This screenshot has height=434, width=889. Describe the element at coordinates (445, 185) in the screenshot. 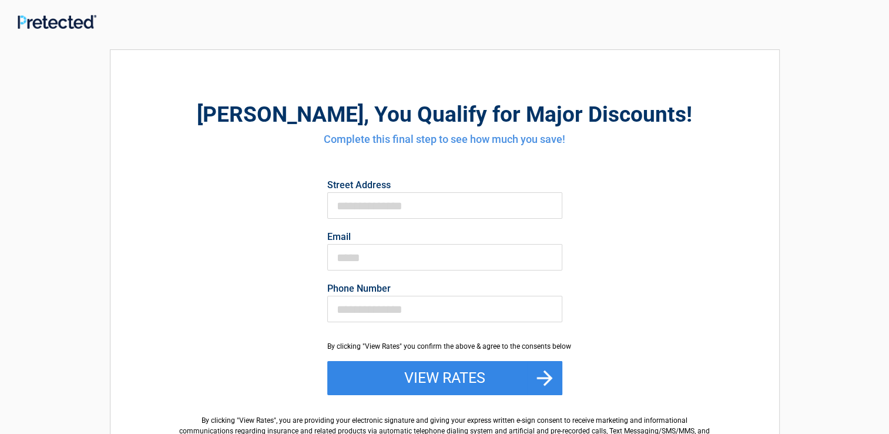

I see `label: Street Address` at that location.